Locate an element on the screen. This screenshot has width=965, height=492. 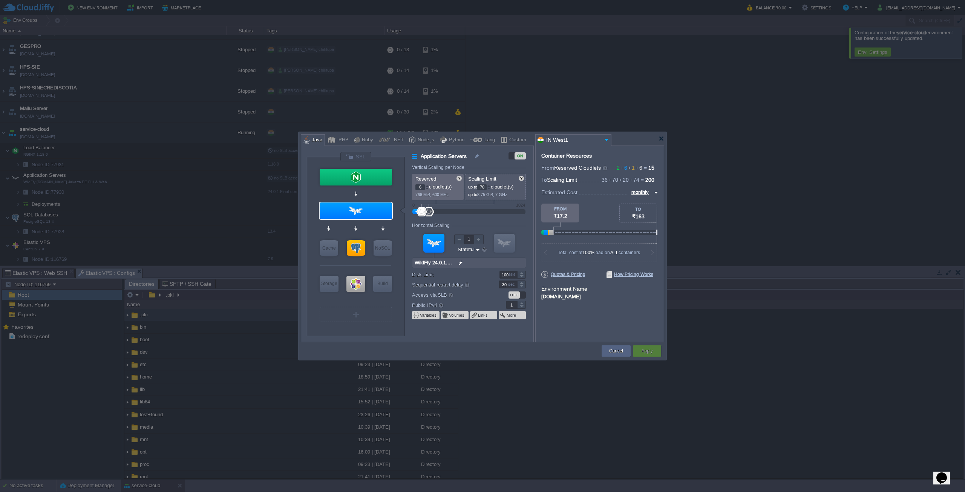
span: 15 is located at coordinates (652, 168).